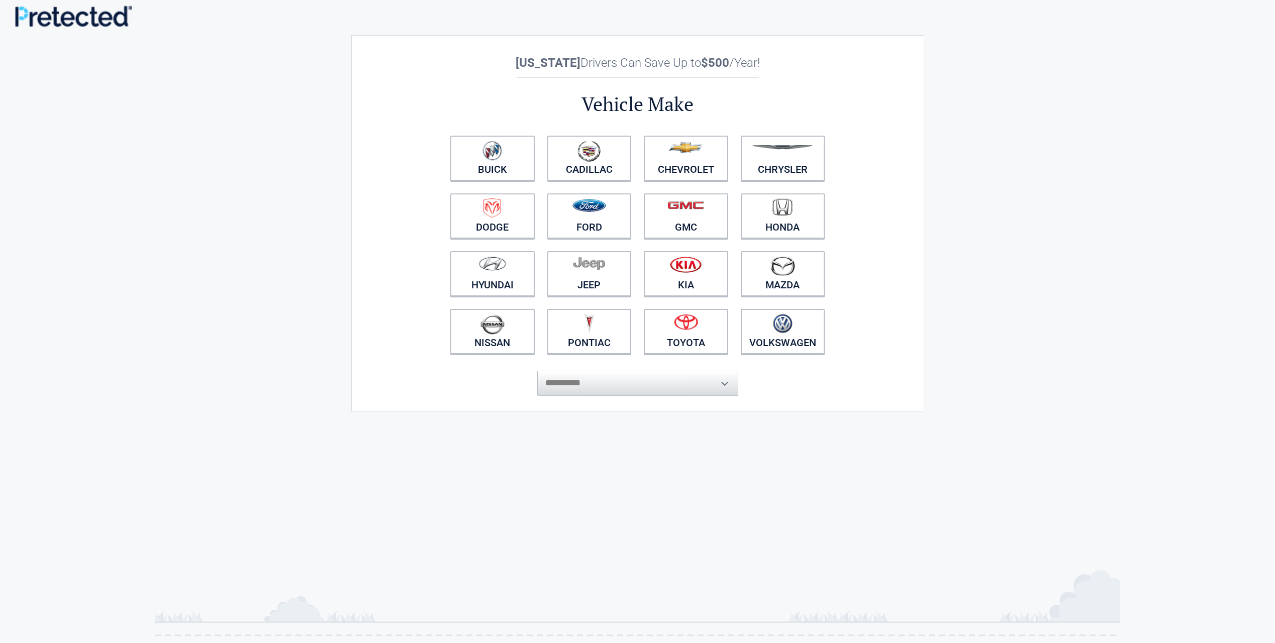 This screenshot has width=1275, height=643. Describe the element at coordinates (73, 16) in the screenshot. I see `img: Main Logo` at that location.